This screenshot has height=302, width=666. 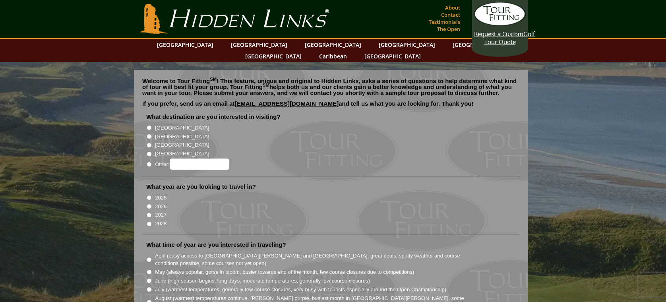 What do you see at coordinates (453, 8) in the screenshot?
I see `a: About` at bounding box center [453, 8].